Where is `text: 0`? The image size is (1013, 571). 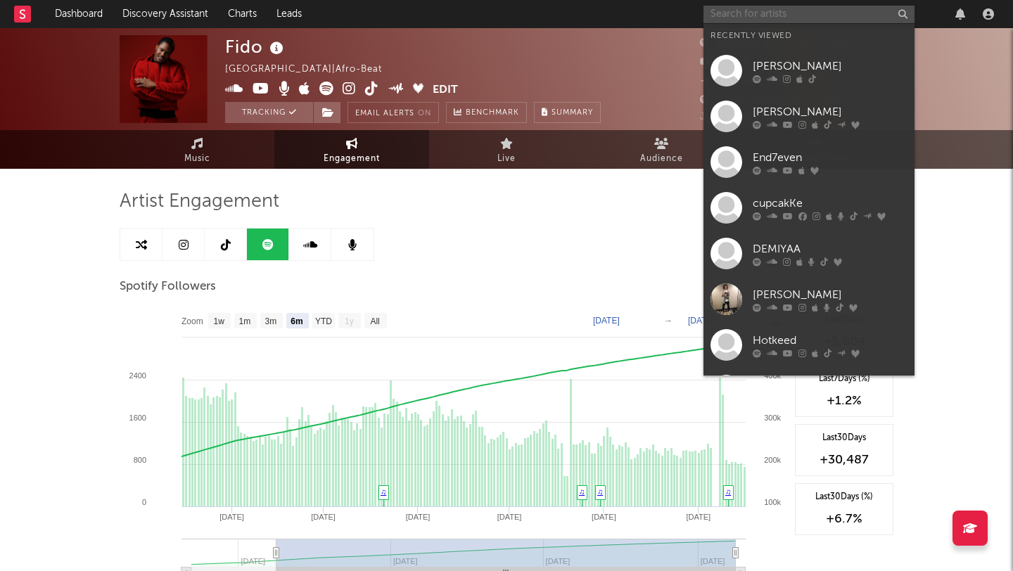
text: 0 is located at coordinates (144, 502).